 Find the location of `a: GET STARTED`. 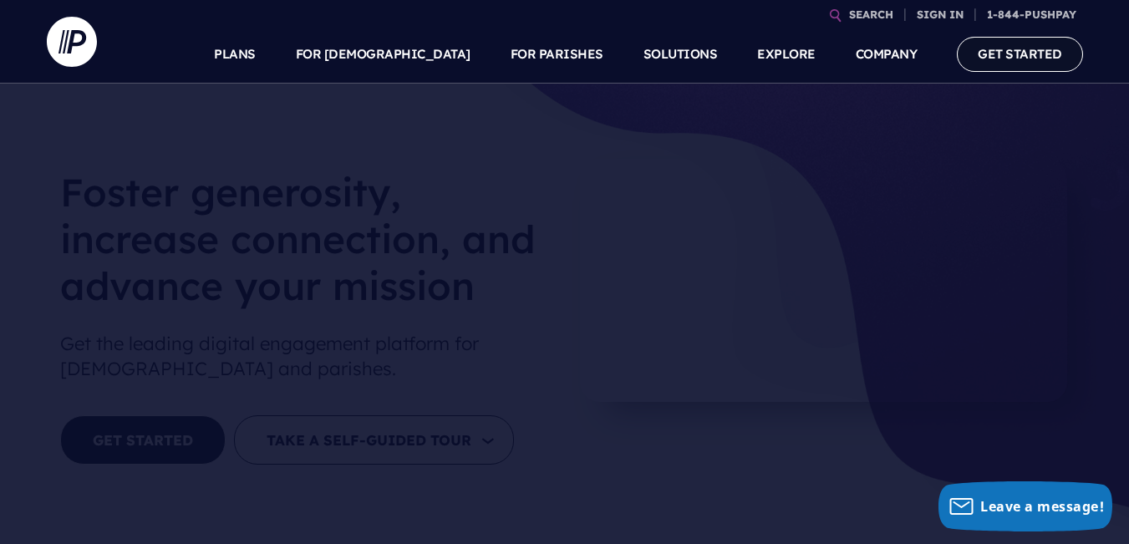

a: GET STARTED is located at coordinates (1019, 53).